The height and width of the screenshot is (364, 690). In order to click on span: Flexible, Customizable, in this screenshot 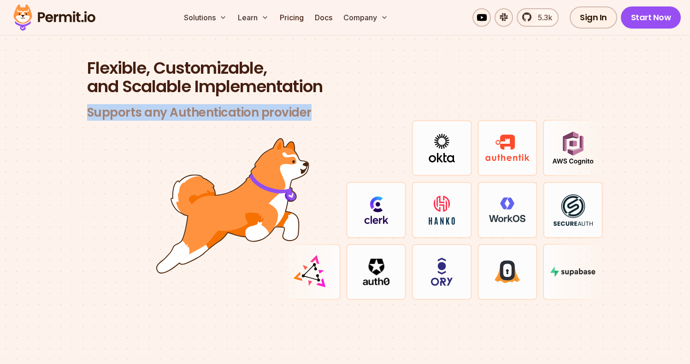, I will do `click(345, 68)`.